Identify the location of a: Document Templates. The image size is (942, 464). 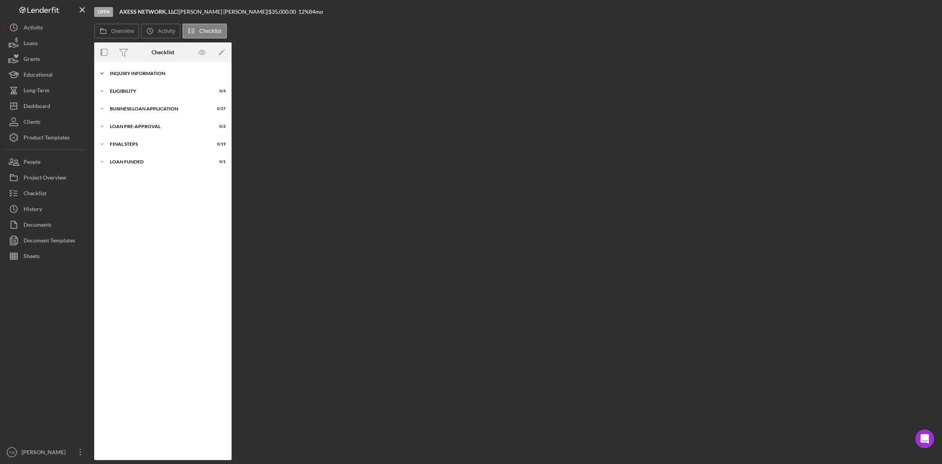
(47, 240).